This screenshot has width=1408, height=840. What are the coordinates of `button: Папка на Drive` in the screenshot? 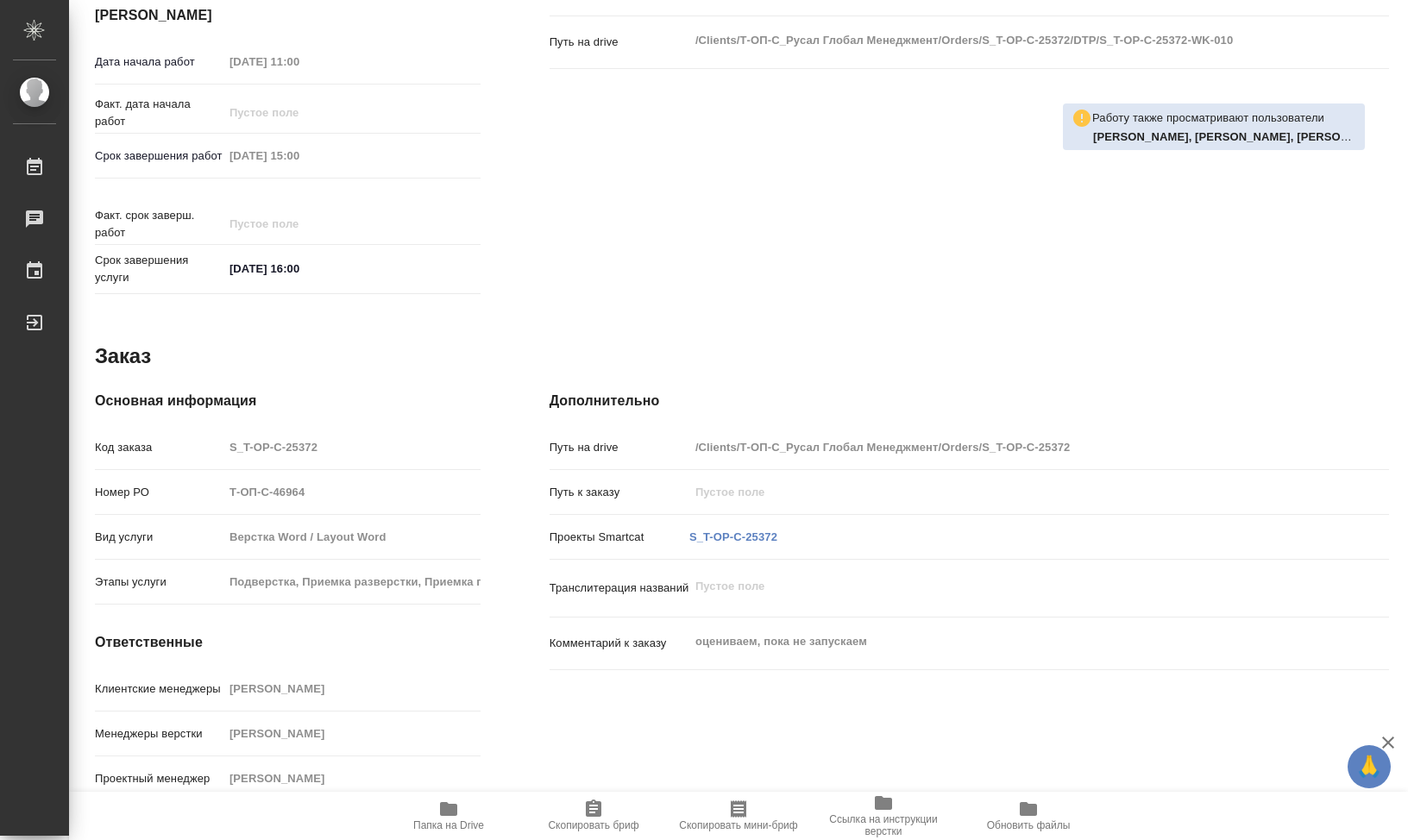 It's located at (448, 816).